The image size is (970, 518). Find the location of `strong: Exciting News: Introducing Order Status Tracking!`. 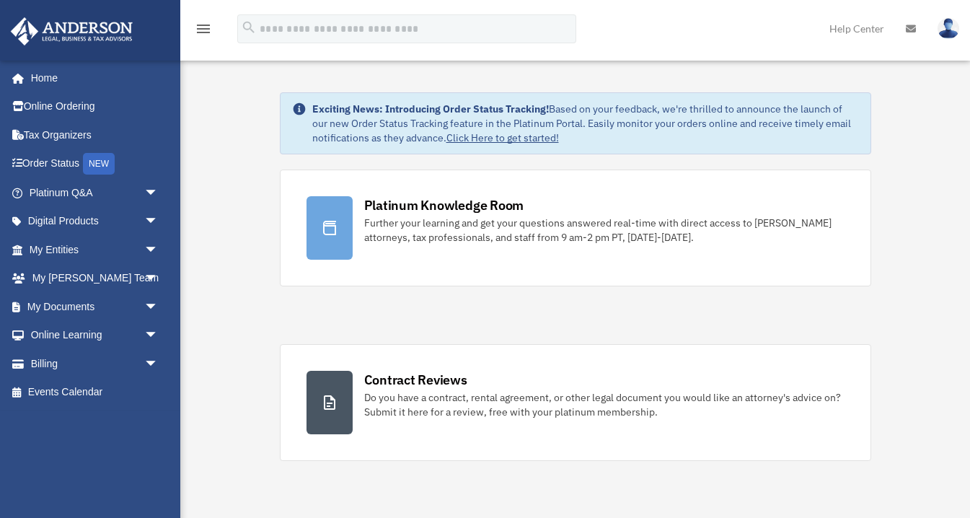

strong: Exciting News: Introducing Order Status Tracking! is located at coordinates (431, 109).